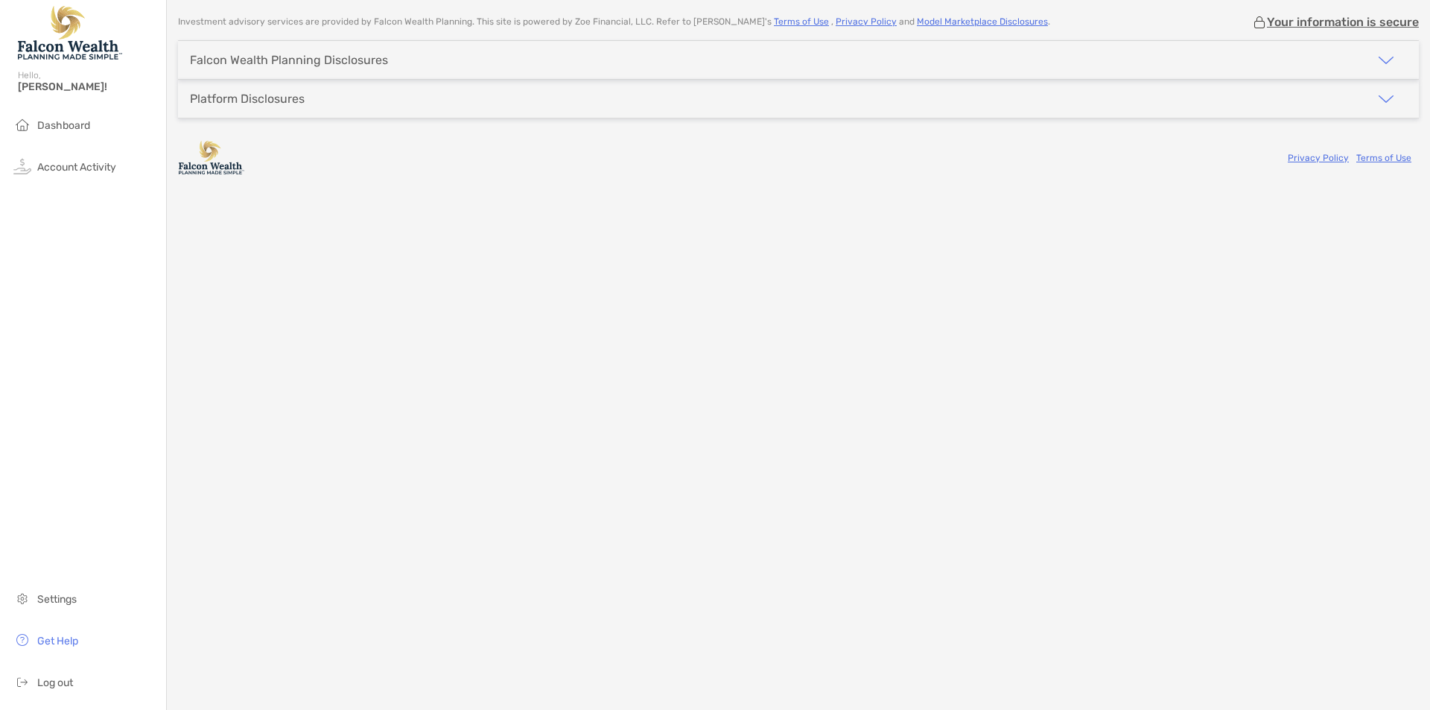  Describe the element at coordinates (63, 125) in the screenshot. I see `span: Dashboard` at that location.